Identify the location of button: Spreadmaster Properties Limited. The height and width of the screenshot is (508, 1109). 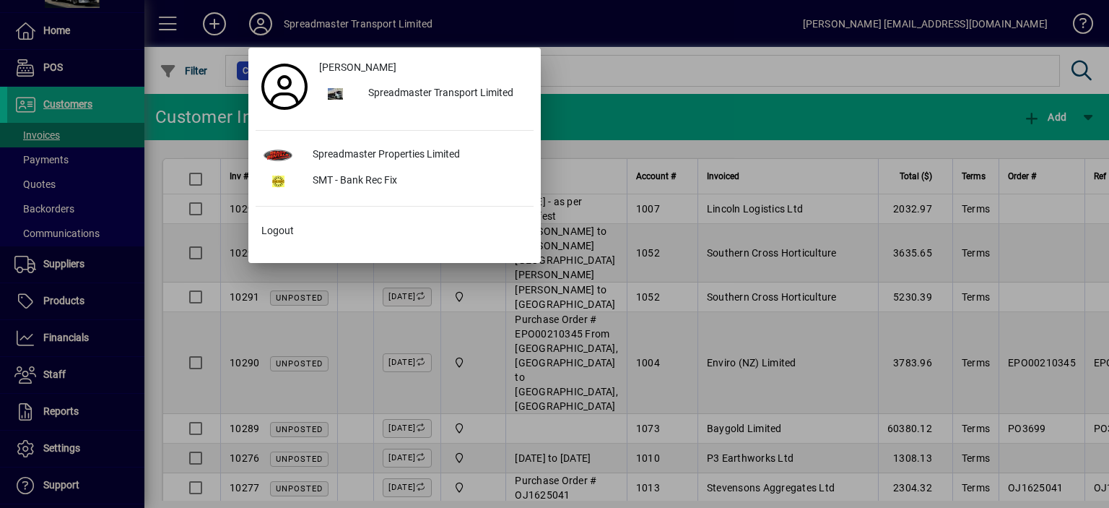
(394, 155).